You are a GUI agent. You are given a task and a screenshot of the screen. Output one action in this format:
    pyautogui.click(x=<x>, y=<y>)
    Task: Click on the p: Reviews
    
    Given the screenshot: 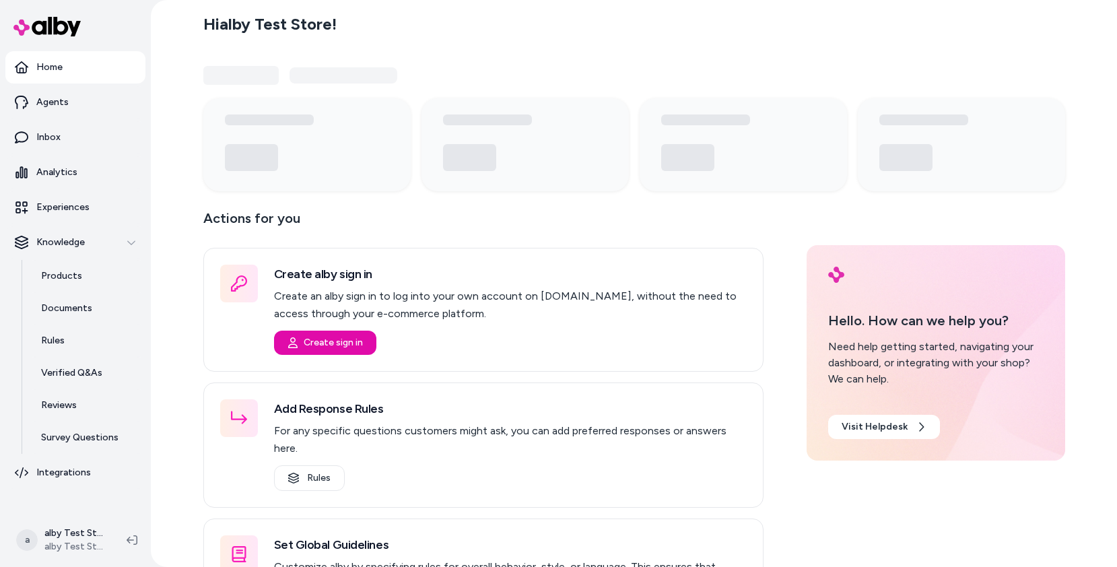 What is the action you would take?
    pyautogui.click(x=59, y=405)
    